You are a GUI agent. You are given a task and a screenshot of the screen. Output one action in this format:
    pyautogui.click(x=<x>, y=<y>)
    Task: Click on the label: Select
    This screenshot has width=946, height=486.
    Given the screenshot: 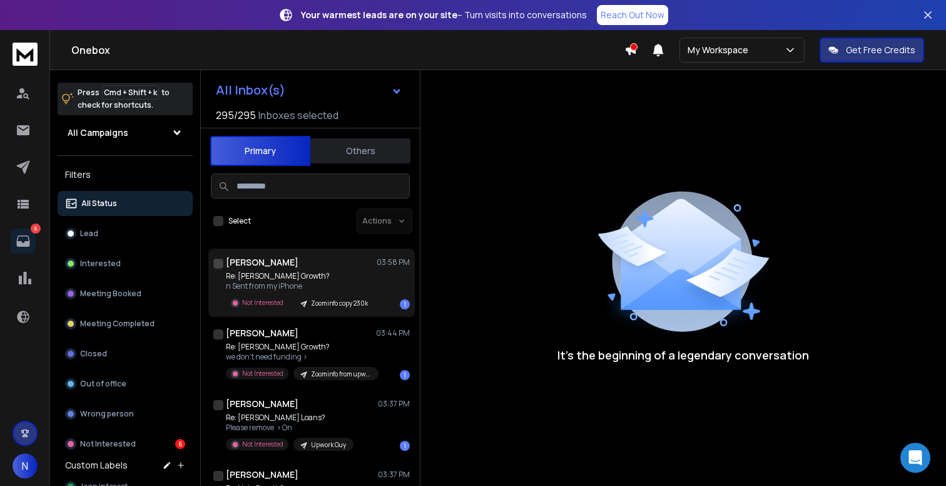 What is the action you would take?
    pyautogui.click(x=240, y=221)
    